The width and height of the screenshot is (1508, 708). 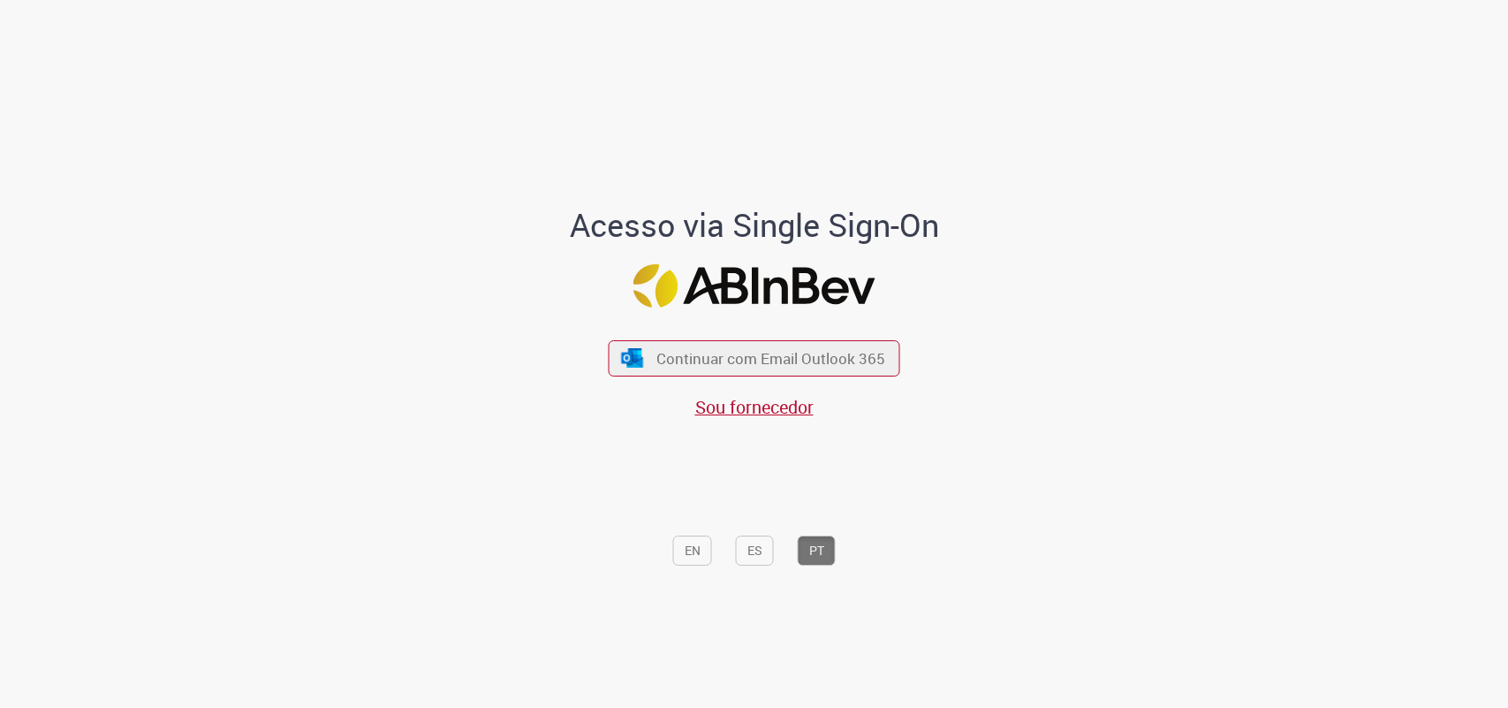 What do you see at coordinates (754, 550) in the screenshot?
I see `button: ES` at bounding box center [754, 550].